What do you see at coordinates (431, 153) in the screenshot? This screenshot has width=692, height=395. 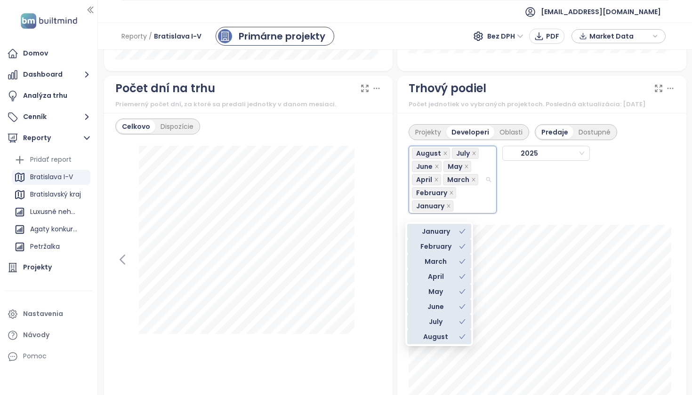 I see `span: August` at bounding box center [431, 153].